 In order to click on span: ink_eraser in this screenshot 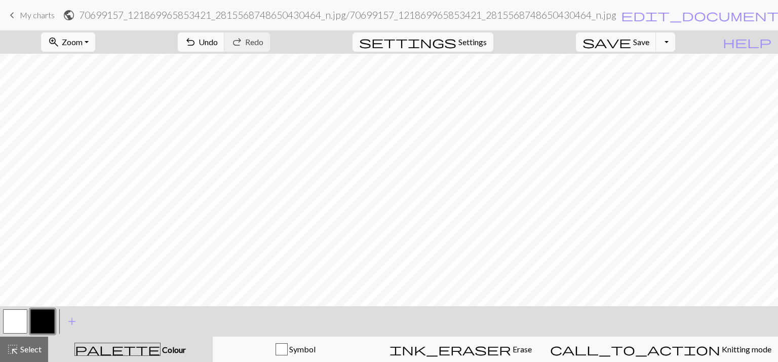, I will do `click(450, 349)`.